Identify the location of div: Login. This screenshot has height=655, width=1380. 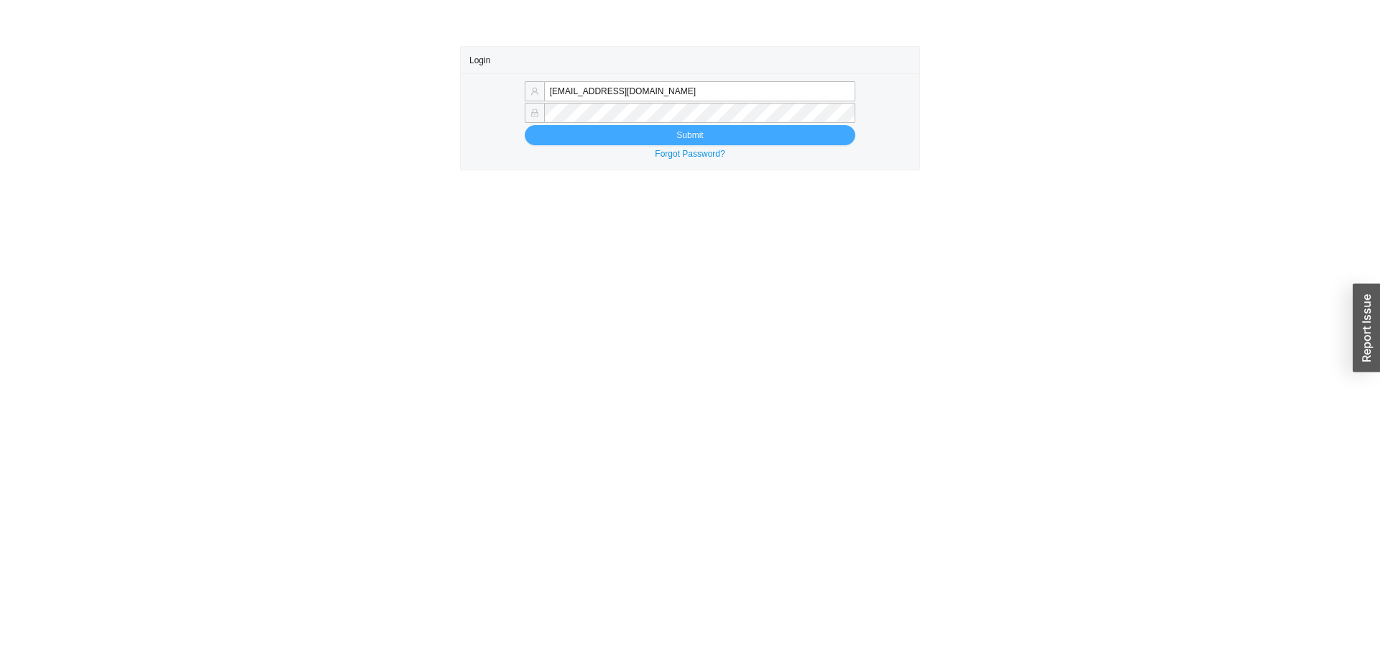
(690, 60).